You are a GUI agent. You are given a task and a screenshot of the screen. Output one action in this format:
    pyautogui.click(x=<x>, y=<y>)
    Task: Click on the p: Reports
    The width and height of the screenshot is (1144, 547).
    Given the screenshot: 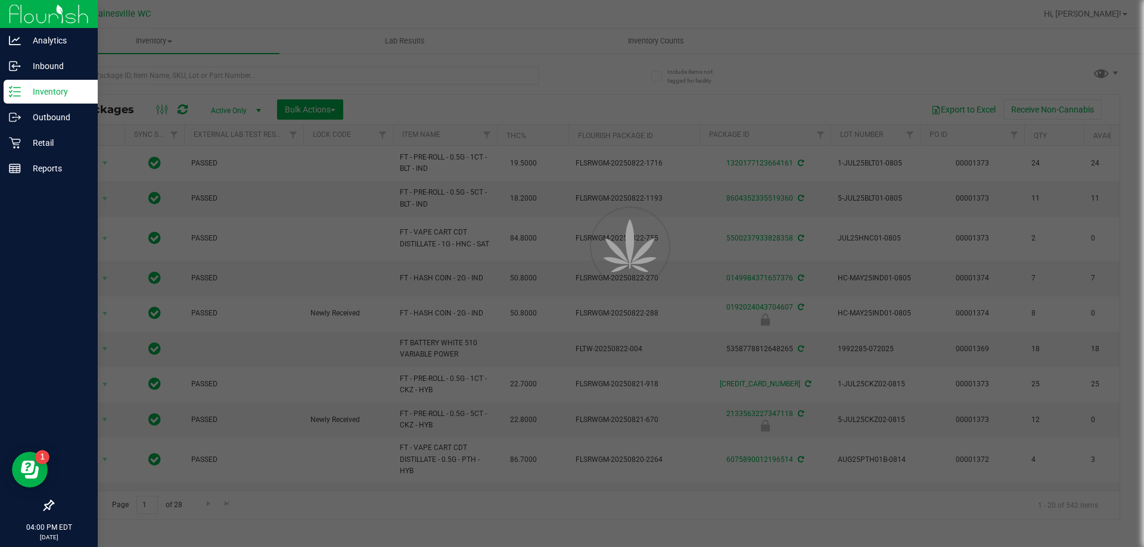 What is the action you would take?
    pyautogui.click(x=57, y=169)
    